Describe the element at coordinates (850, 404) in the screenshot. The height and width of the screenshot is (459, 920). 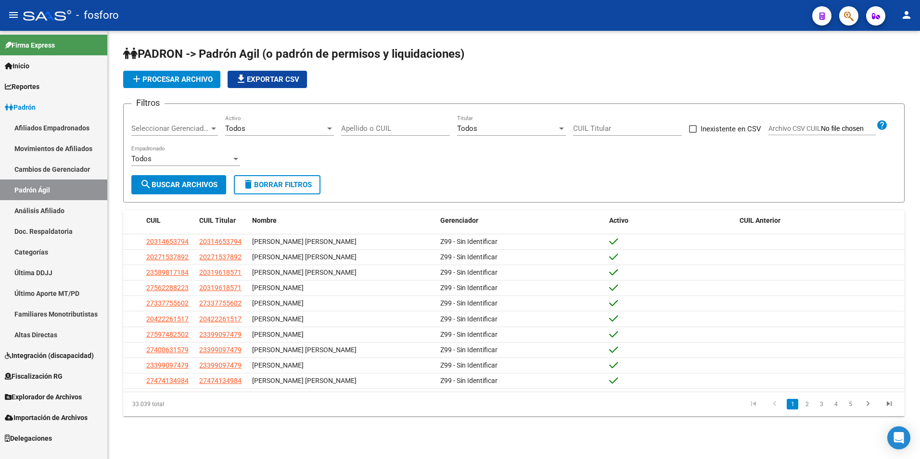
I see `a: 5` at that location.